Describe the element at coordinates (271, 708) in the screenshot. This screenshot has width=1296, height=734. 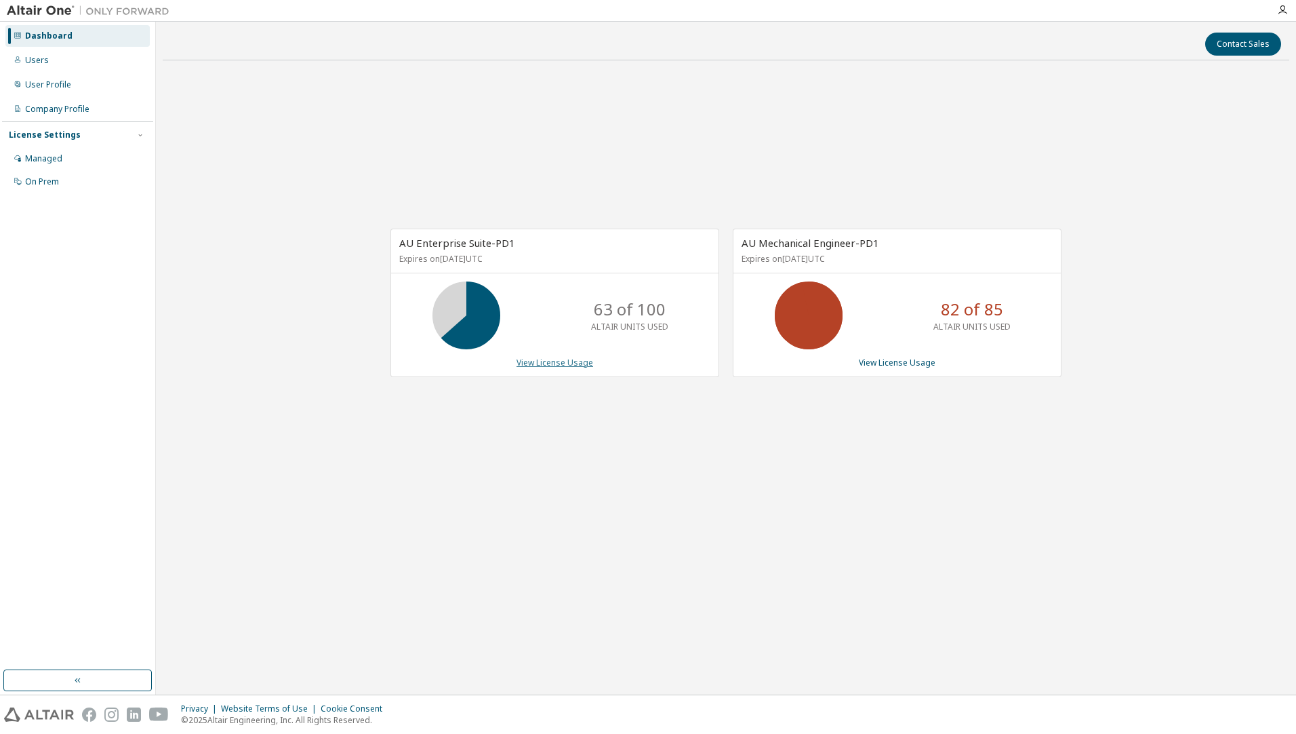
I see `div: Website Terms of Use` at that location.